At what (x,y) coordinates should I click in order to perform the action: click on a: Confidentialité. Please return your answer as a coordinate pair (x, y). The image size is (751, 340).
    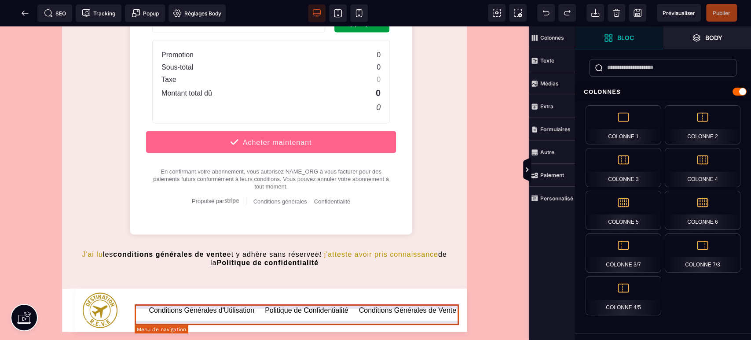
    Looking at the image, I should click on (332, 174).